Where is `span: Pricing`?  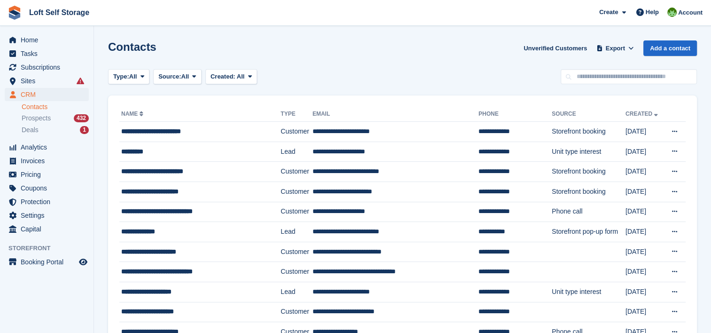
span: Pricing is located at coordinates (49, 174).